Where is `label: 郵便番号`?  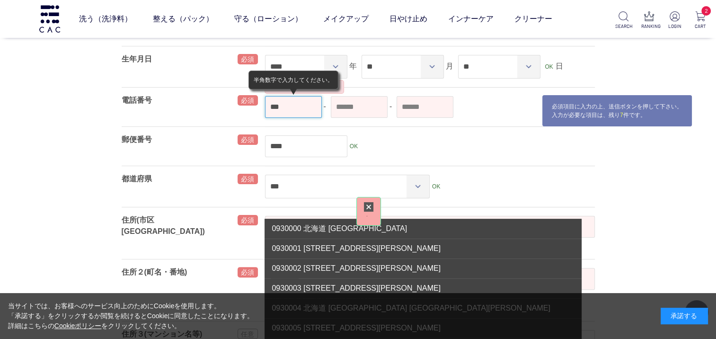
label: 郵便番号 is located at coordinates (137, 139).